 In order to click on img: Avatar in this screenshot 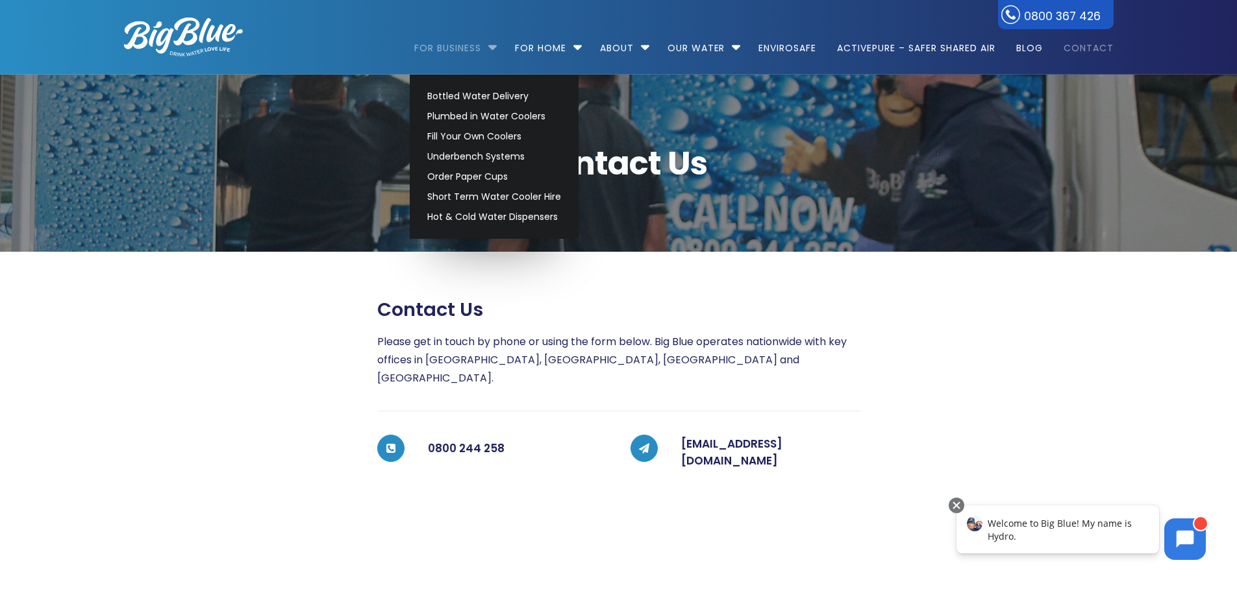, I will do `click(32, 29)`.